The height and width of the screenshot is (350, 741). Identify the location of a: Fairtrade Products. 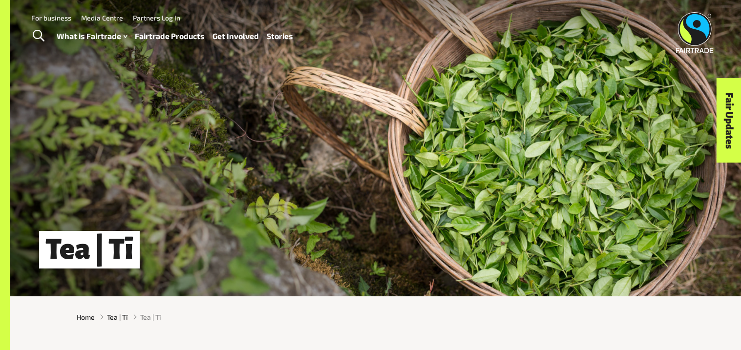
(169, 36).